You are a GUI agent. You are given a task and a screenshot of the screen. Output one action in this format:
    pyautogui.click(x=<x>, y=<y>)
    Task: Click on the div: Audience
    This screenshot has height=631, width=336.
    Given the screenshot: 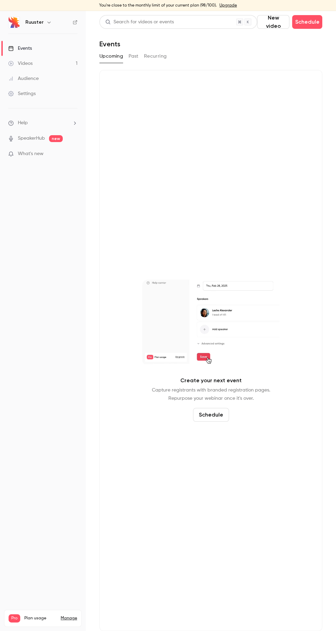 What is the action you would take?
    pyautogui.click(x=23, y=79)
    